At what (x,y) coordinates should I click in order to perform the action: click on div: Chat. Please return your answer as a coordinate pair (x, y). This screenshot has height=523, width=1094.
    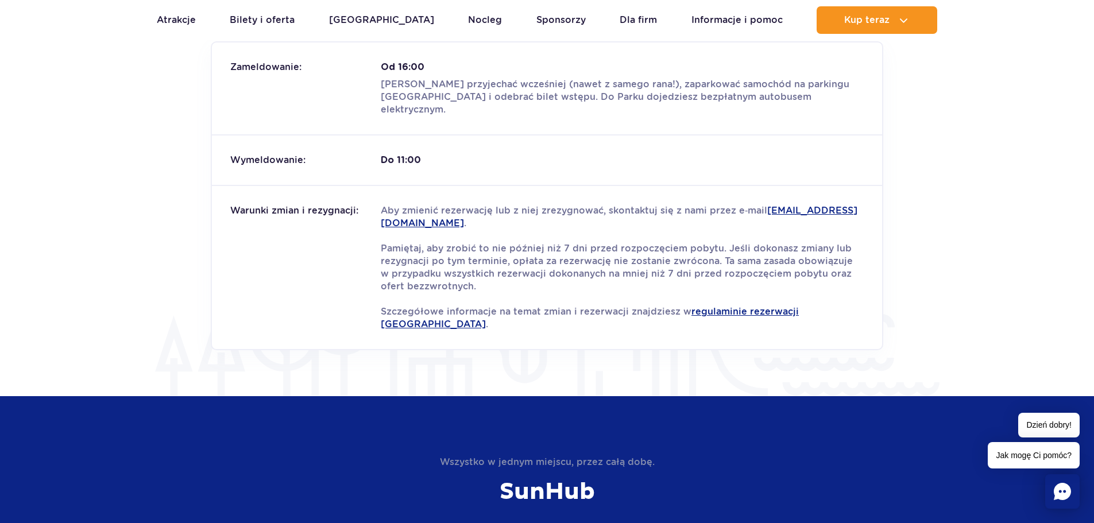
    Looking at the image, I should click on (1062, 492).